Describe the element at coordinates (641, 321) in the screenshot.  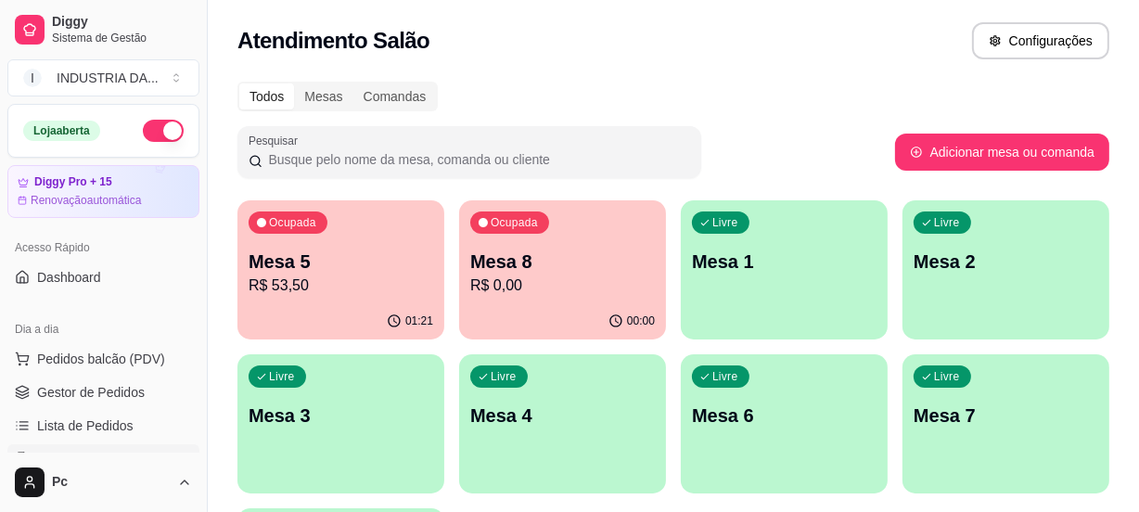
I see `p: 00:00` at that location.